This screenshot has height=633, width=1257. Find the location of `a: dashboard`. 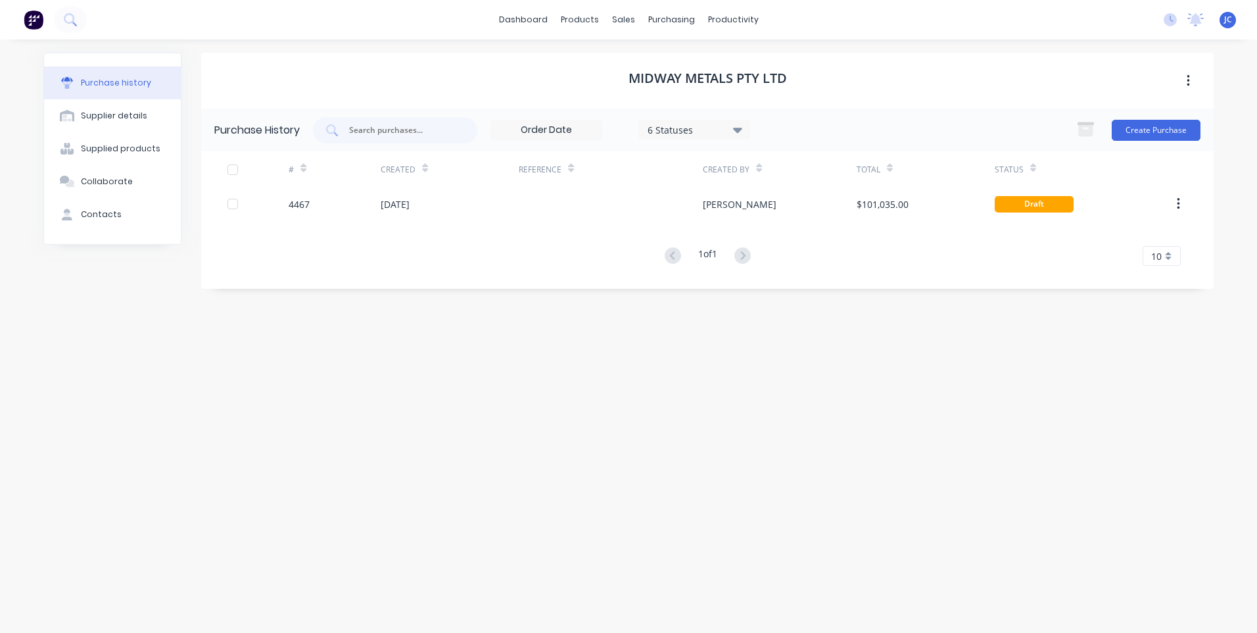

a: dashboard is located at coordinates (523, 20).